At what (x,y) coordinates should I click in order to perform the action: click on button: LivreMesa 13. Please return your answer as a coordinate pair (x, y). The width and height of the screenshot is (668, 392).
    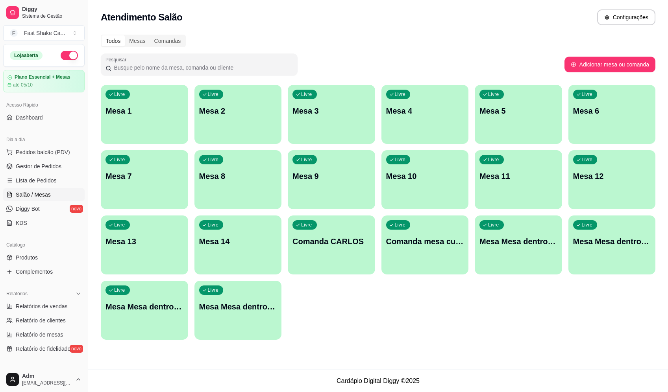
    Looking at the image, I should click on (144, 245).